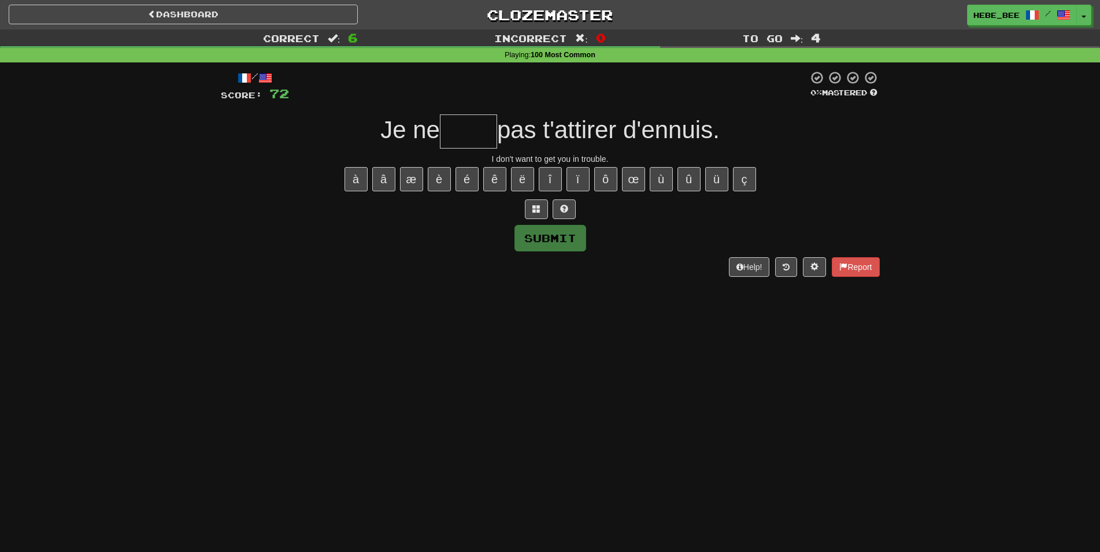 The width and height of the screenshot is (1100, 552). I want to click on button: æ, so click(411, 179).